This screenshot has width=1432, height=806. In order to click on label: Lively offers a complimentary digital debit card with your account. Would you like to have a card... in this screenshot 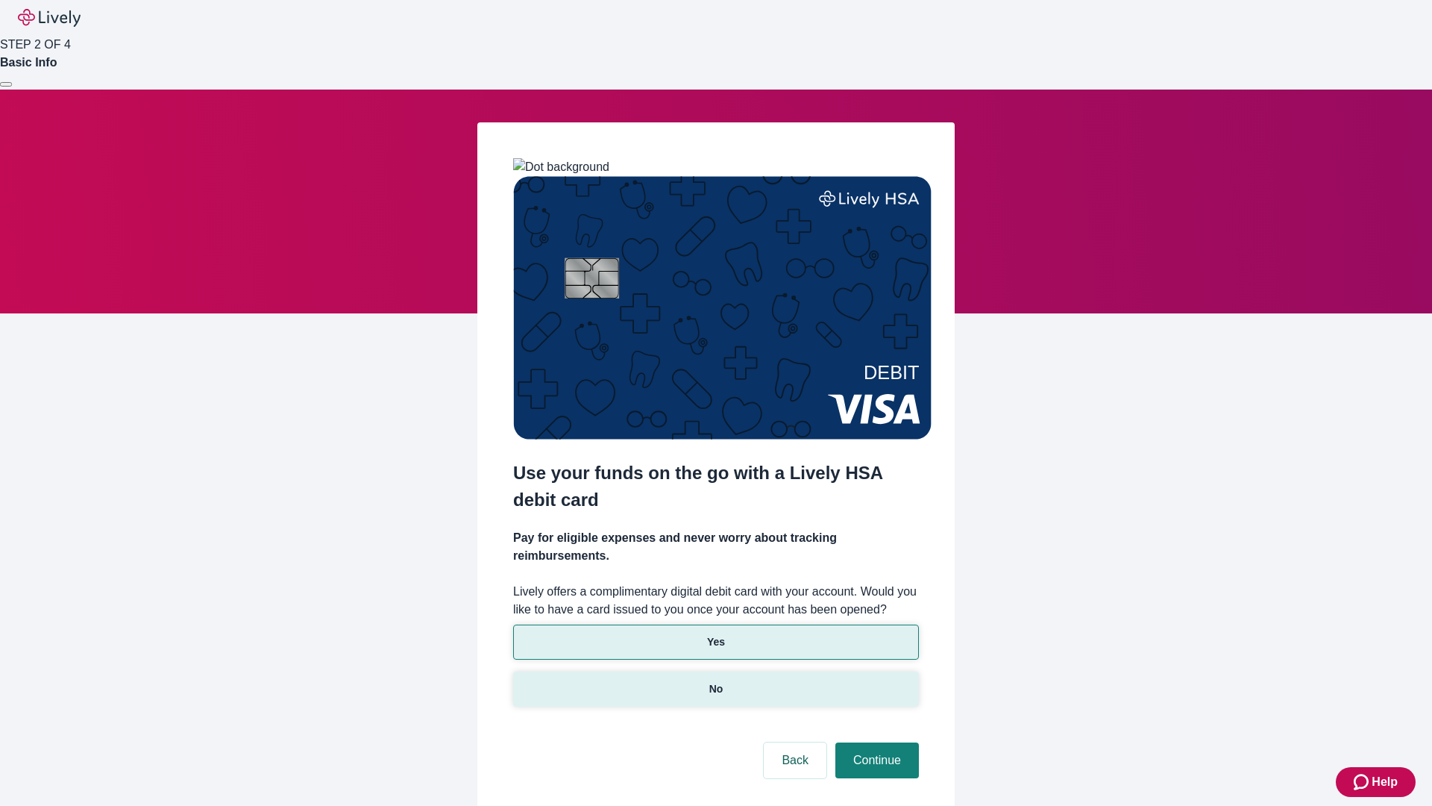, I will do `click(716, 600)`.